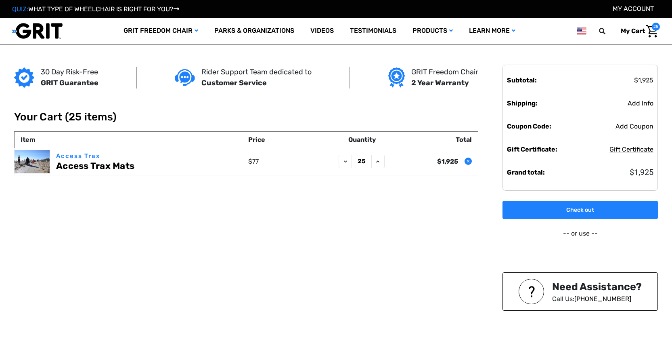 The width and height of the screenshot is (672, 356). I want to click on span: Add Info, so click(641, 103).